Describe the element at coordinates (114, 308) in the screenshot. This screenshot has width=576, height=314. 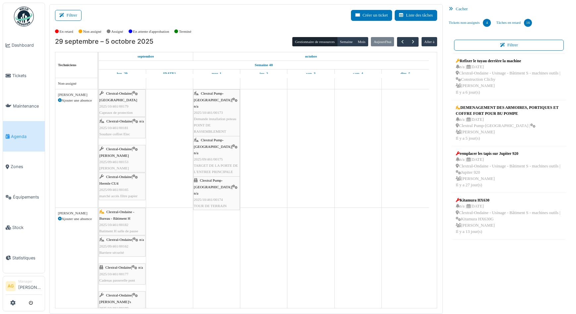
I see `span: 2025/10/461/00180` at that location.